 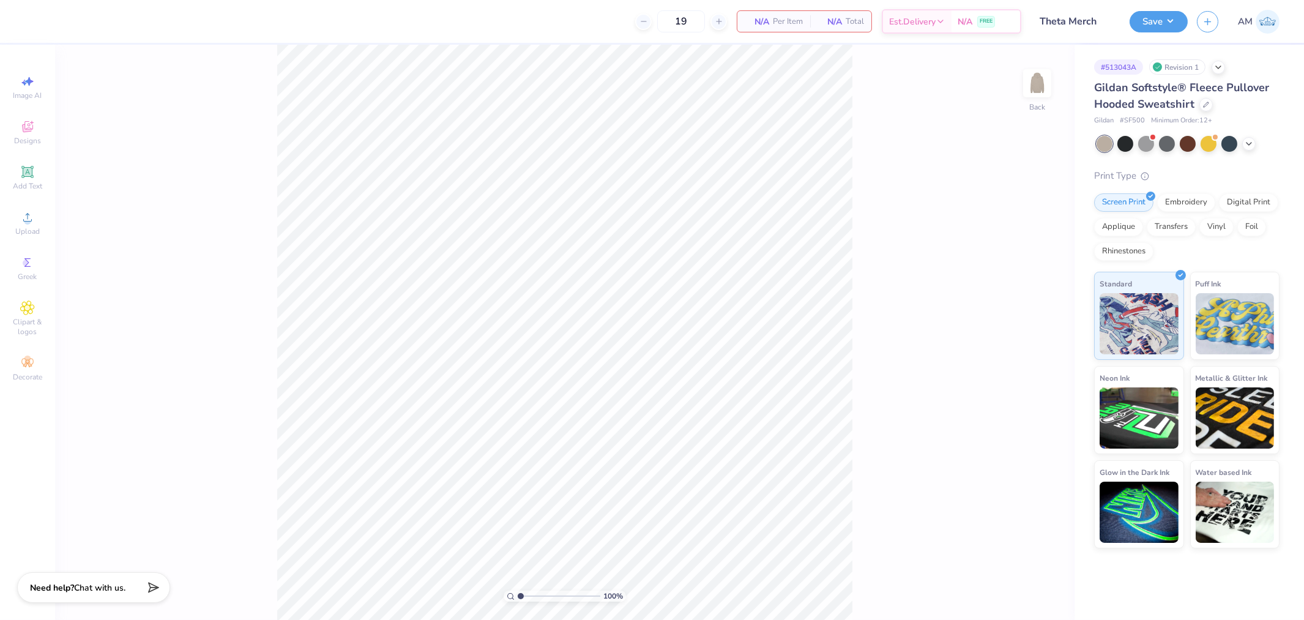 I want to click on span: Glow in the Dark Ink, so click(x=1134, y=472).